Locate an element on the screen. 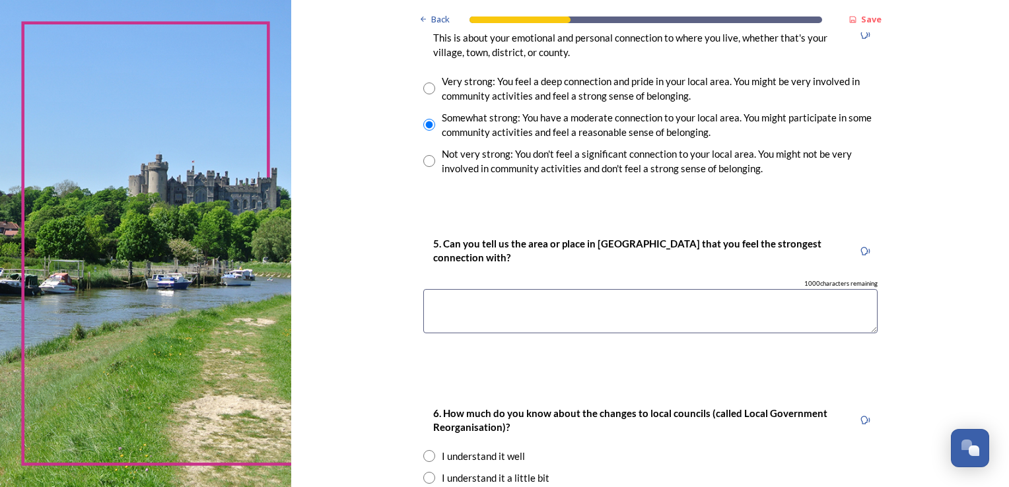 Image resolution: width=1009 pixels, height=487 pixels. p: This is about your emotional and personal connection to where you live, whether that's your villa... is located at coordinates (638, 45).